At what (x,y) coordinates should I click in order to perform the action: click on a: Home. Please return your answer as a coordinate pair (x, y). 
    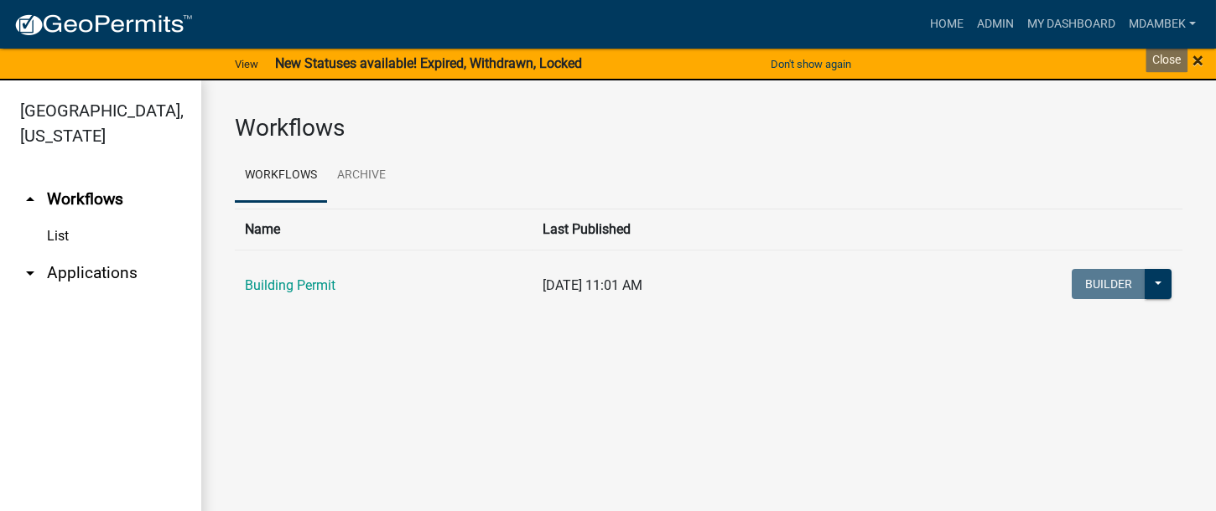
    Looking at the image, I should click on (947, 24).